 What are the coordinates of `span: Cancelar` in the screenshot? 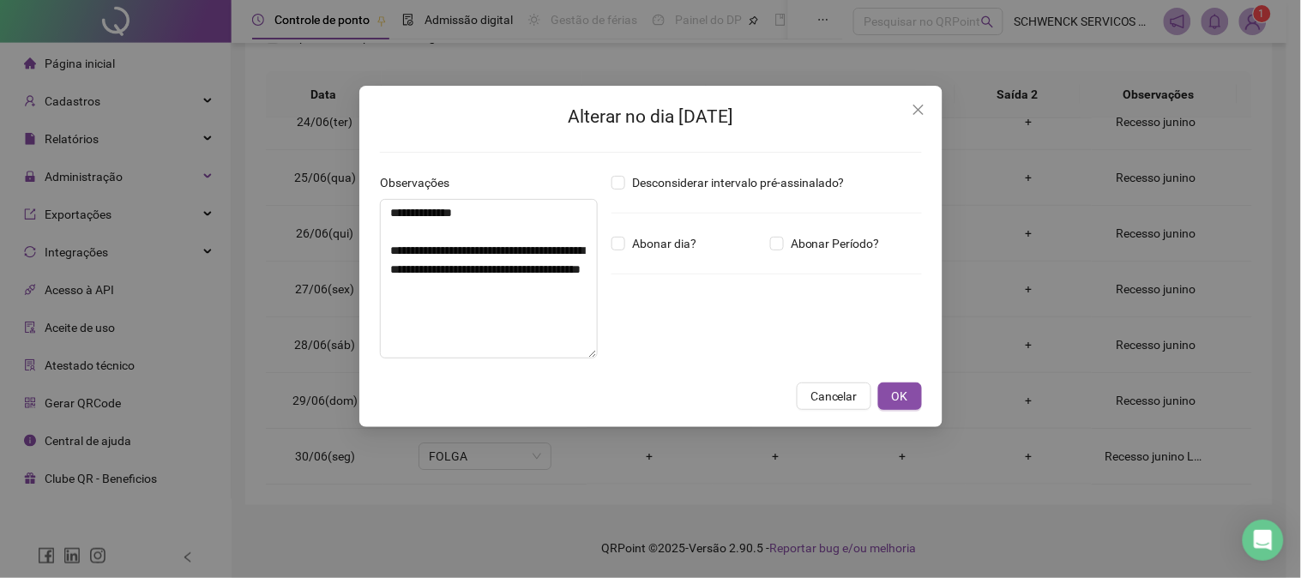 It's located at (834, 396).